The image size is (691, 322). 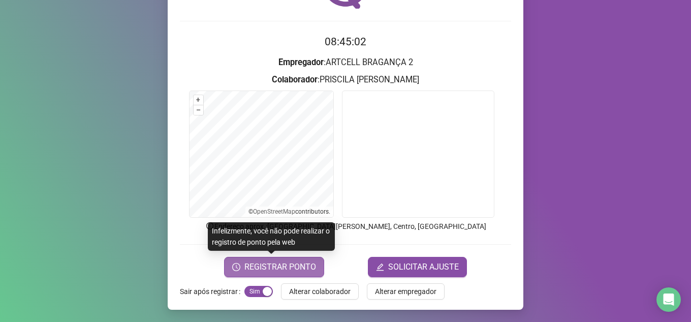 I want to click on button: editSOLICITAR AJUSTE, so click(x=417, y=267).